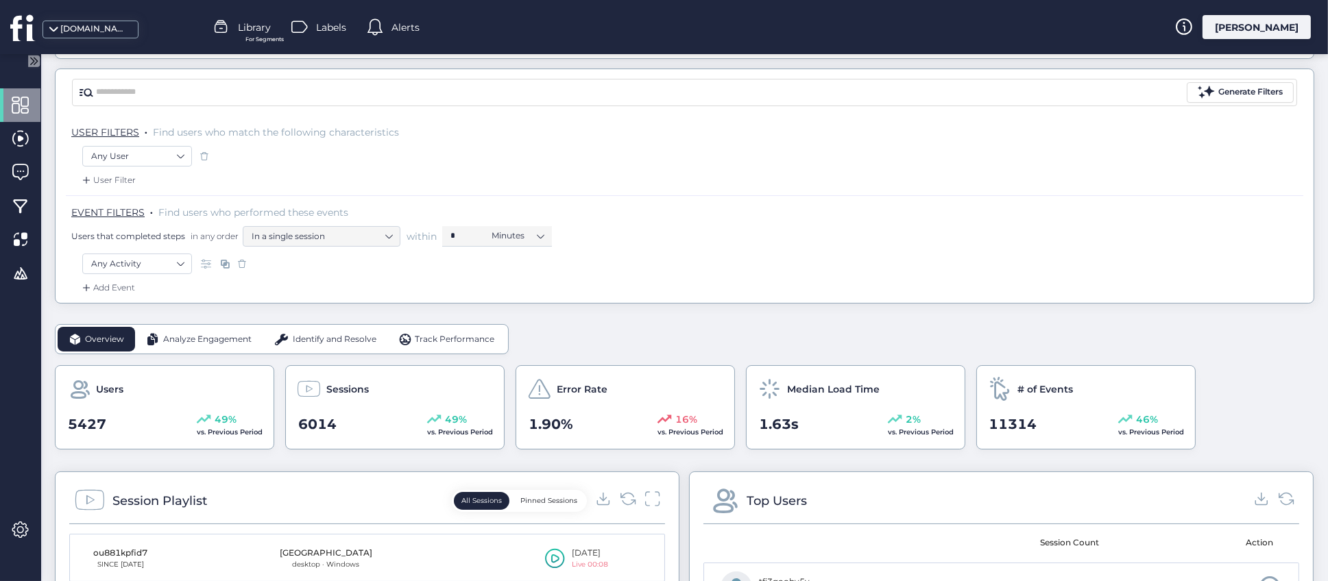 Image resolution: width=1328 pixels, height=581 pixels. I want to click on div: Top Users, so click(777, 501).